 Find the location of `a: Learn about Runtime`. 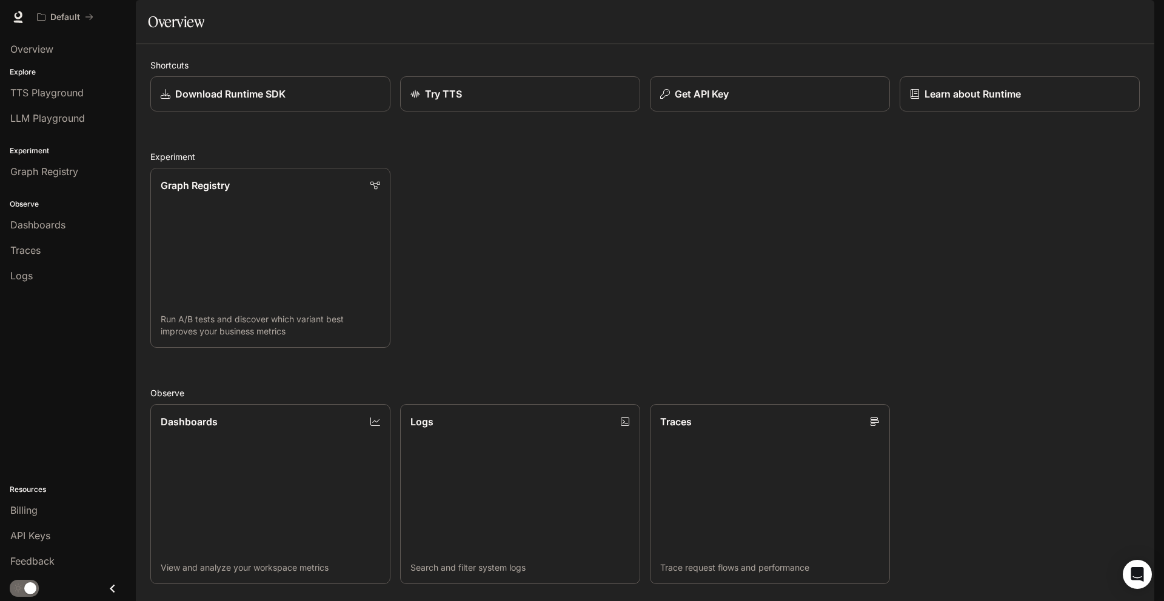

a: Learn about Runtime is located at coordinates (1020, 94).